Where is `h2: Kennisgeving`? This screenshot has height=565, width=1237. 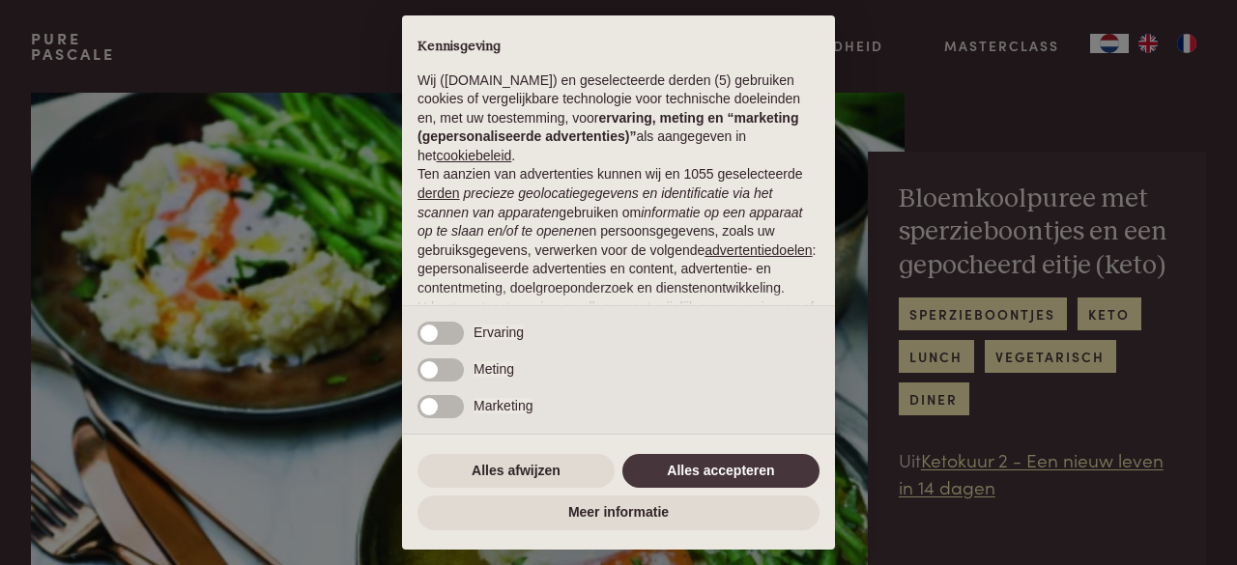
h2: Kennisgeving is located at coordinates (619, 47).